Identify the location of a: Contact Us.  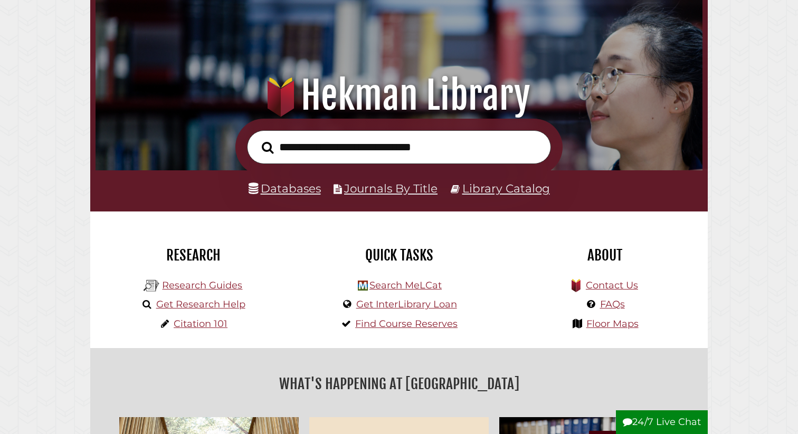
(612, 286).